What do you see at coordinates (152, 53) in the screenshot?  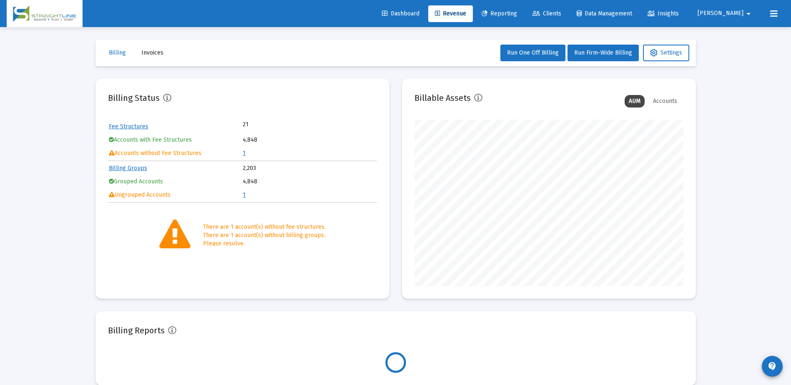 I see `span: Invoices` at bounding box center [152, 53].